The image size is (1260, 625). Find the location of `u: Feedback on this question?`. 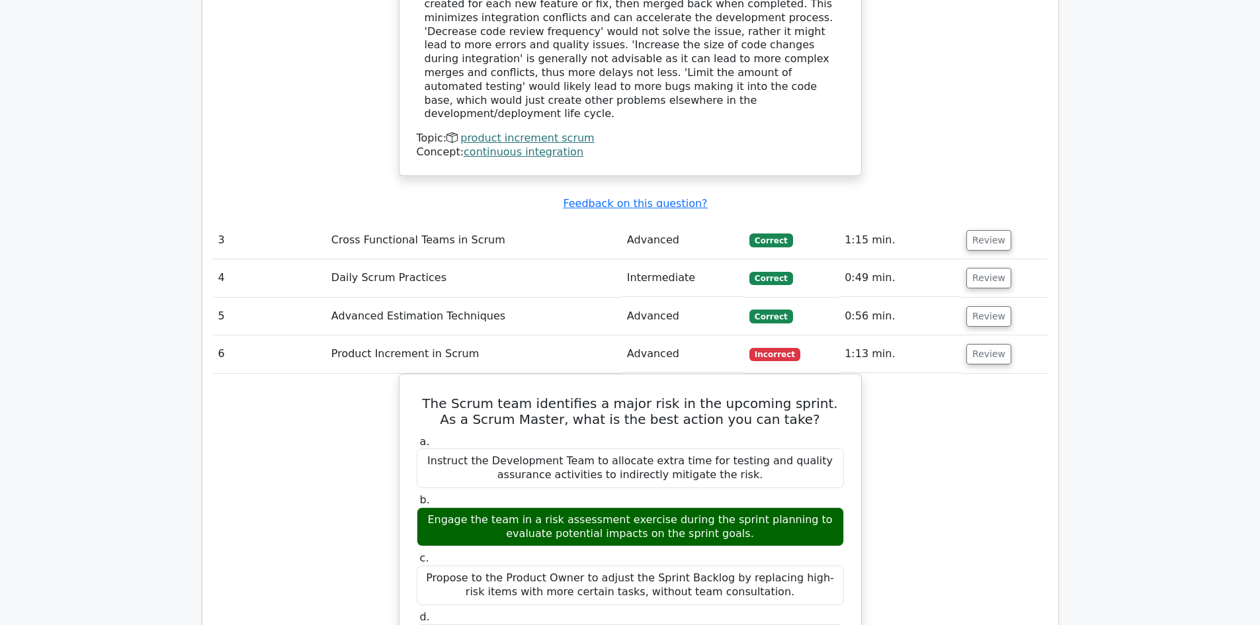

u: Feedback on this question? is located at coordinates (635, 203).